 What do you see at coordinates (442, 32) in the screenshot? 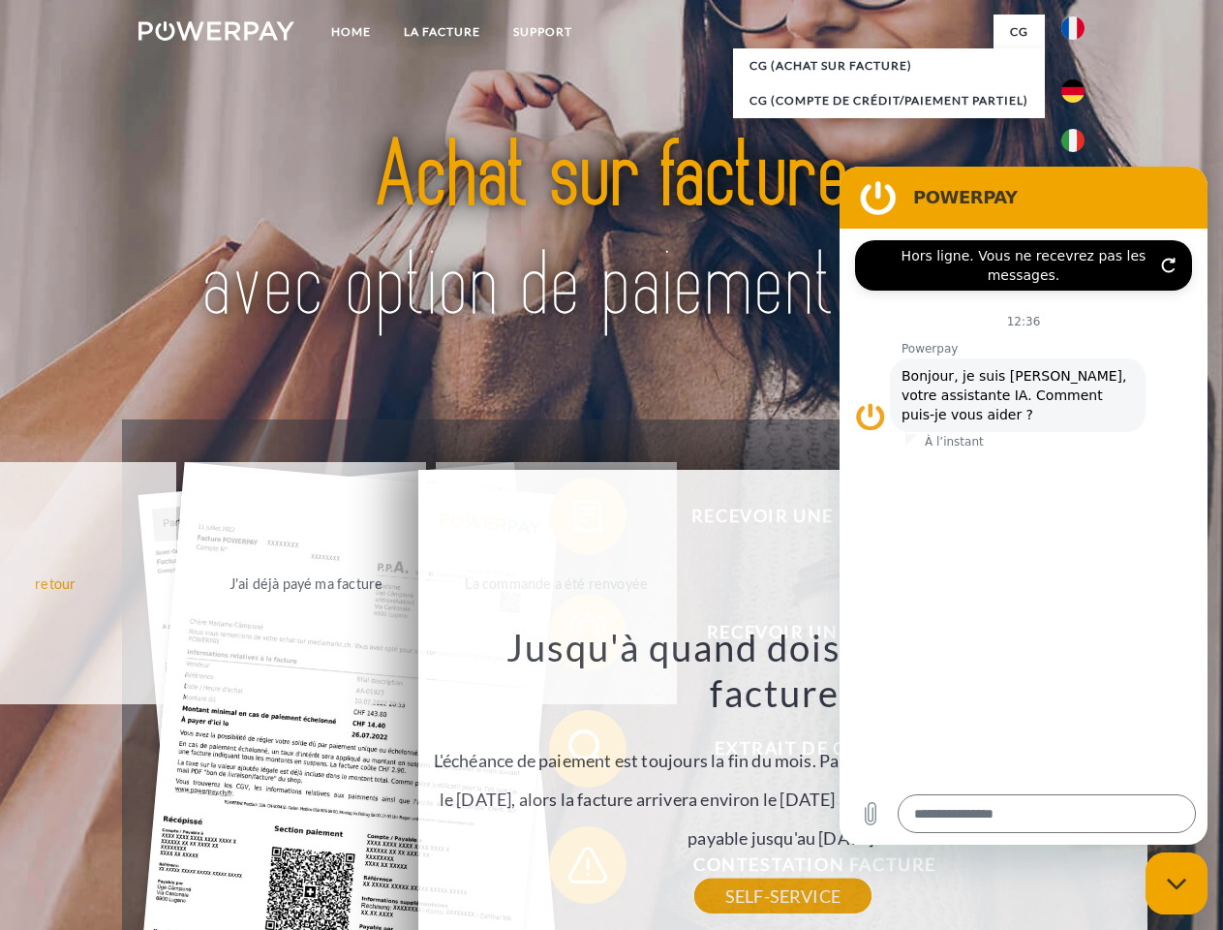
I see `a: LA FACTURE` at bounding box center [442, 32].